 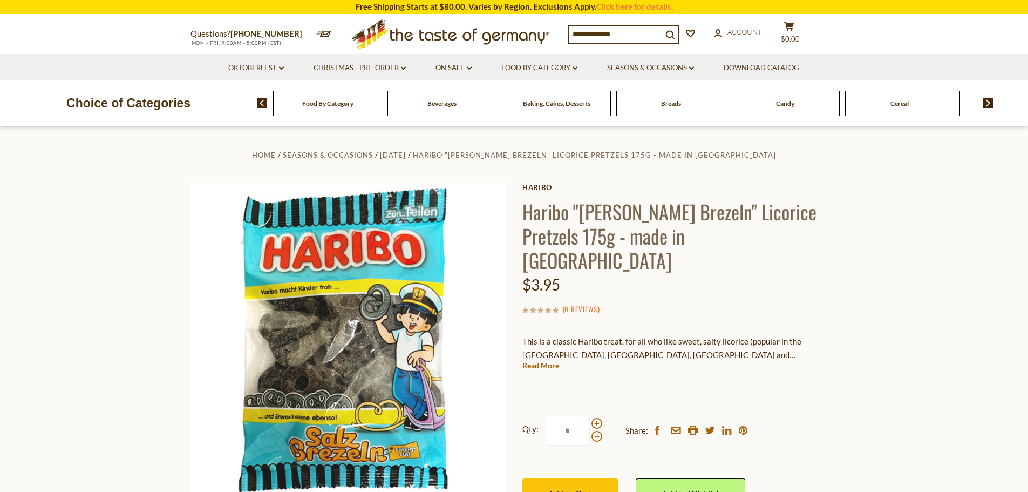 I want to click on span: Cereal, so click(x=900, y=103).